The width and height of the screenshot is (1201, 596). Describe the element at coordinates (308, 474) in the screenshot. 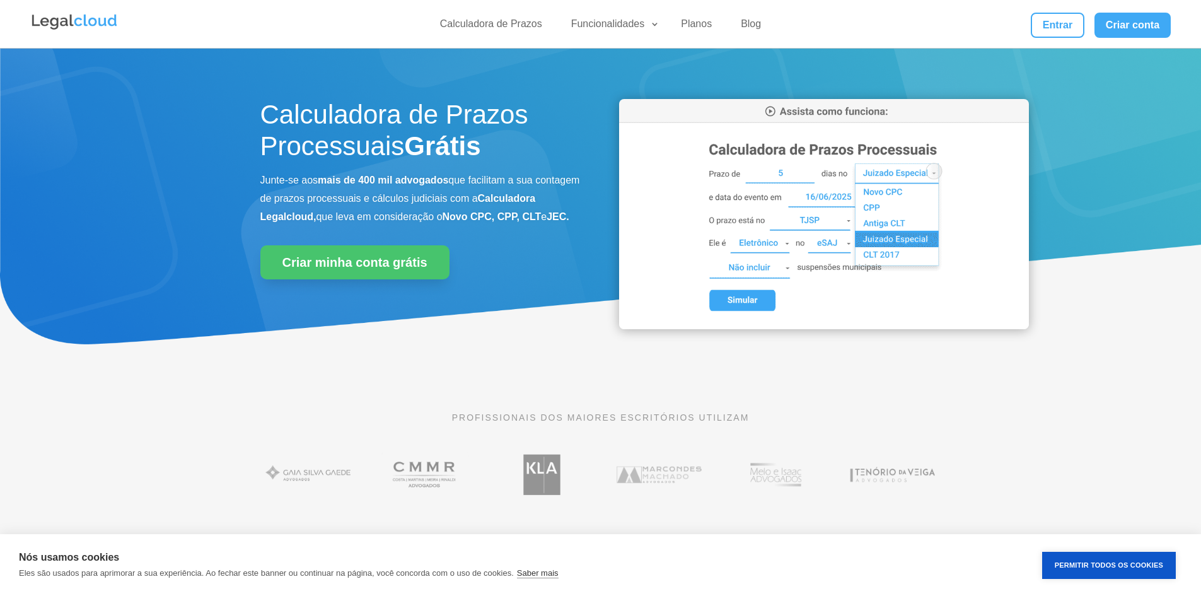

I see `img: Gaia Silva Gaede Advogados Associados` at that location.